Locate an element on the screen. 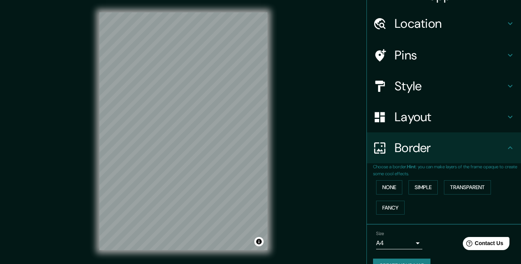 Image resolution: width=521 pixels, height=264 pixels. div: Pins is located at coordinates (444, 55).